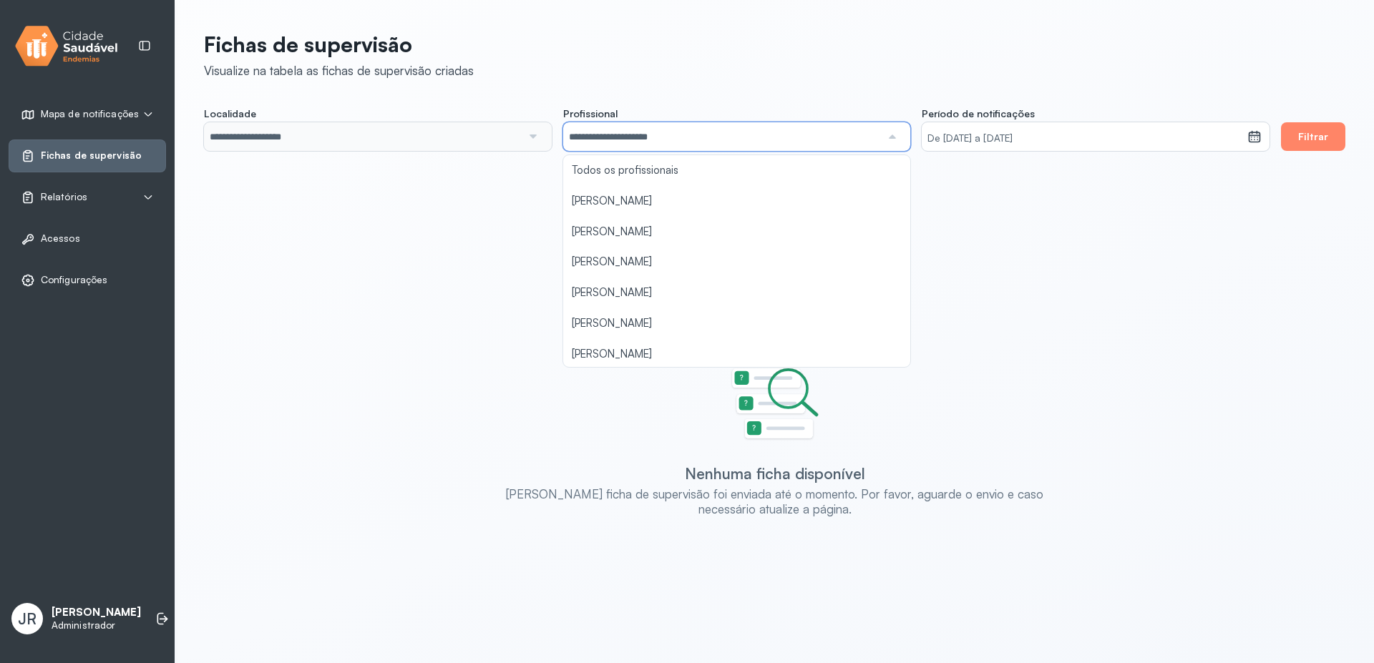 Image resolution: width=1374 pixels, height=663 pixels. Describe the element at coordinates (67, 46) in the screenshot. I see `img: logo.svg` at that location.